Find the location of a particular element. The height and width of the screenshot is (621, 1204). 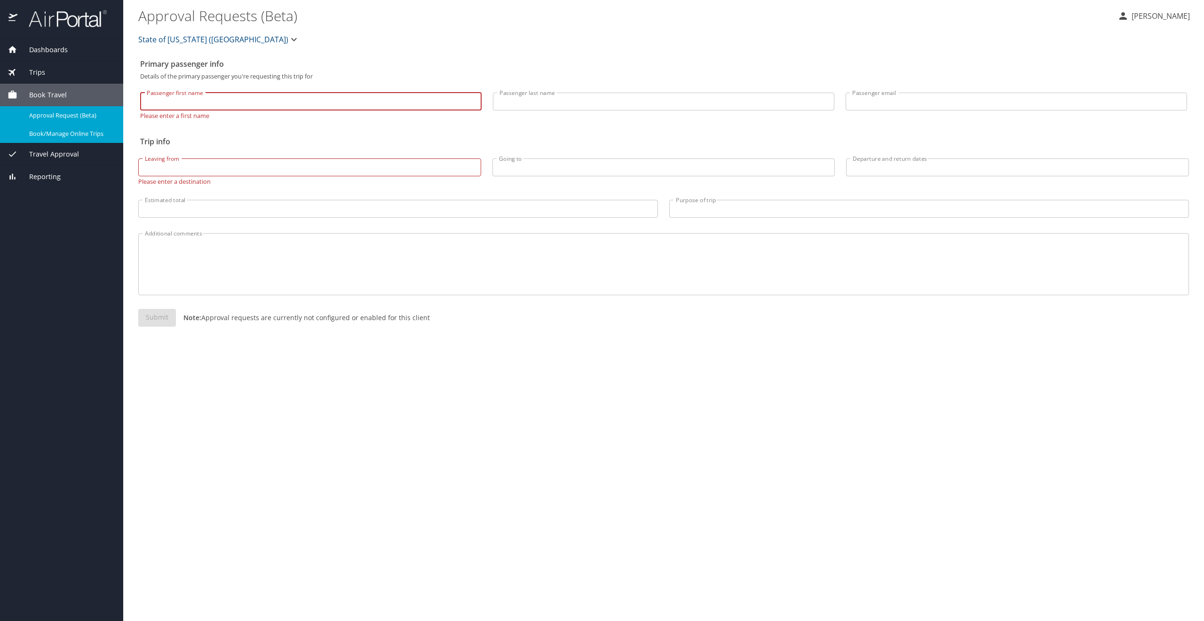

span: Book Travel is located at coordinates (42, 95).